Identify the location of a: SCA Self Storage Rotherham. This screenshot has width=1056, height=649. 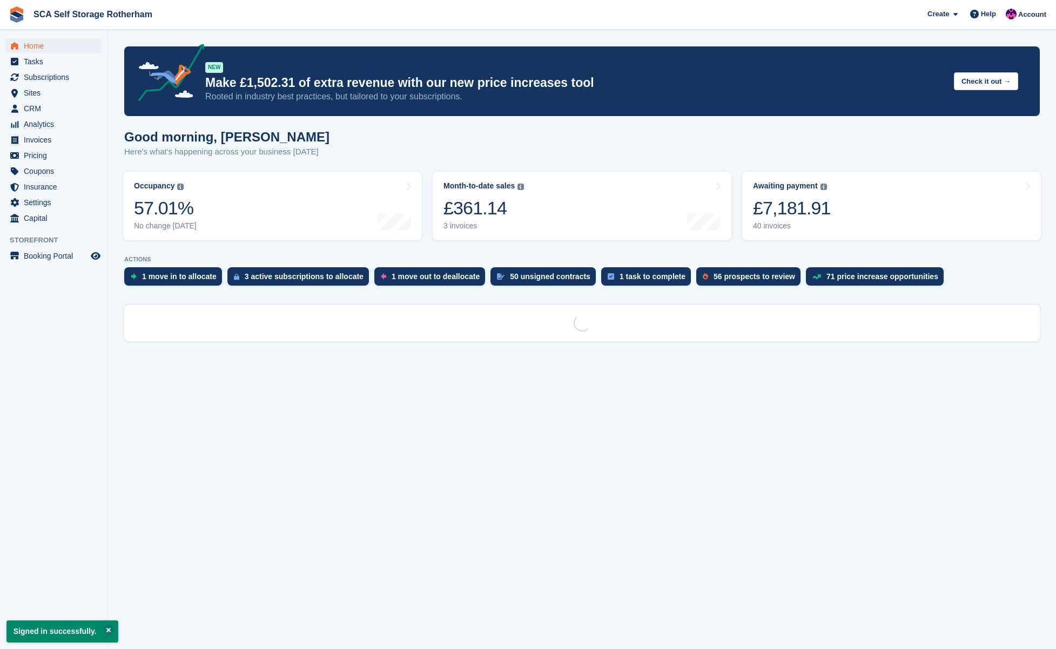
(93, 14).